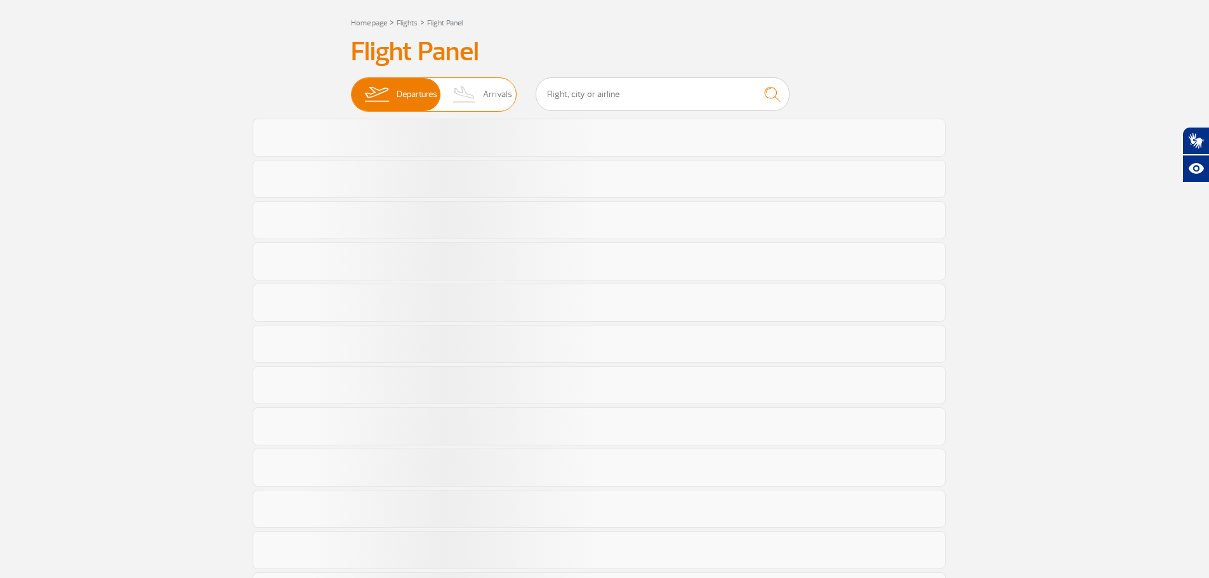 This screenshot has width=1209, height=578. Describe the element at coordinates (407, 23) in the screenshot. I see `a: Flights` at that location.